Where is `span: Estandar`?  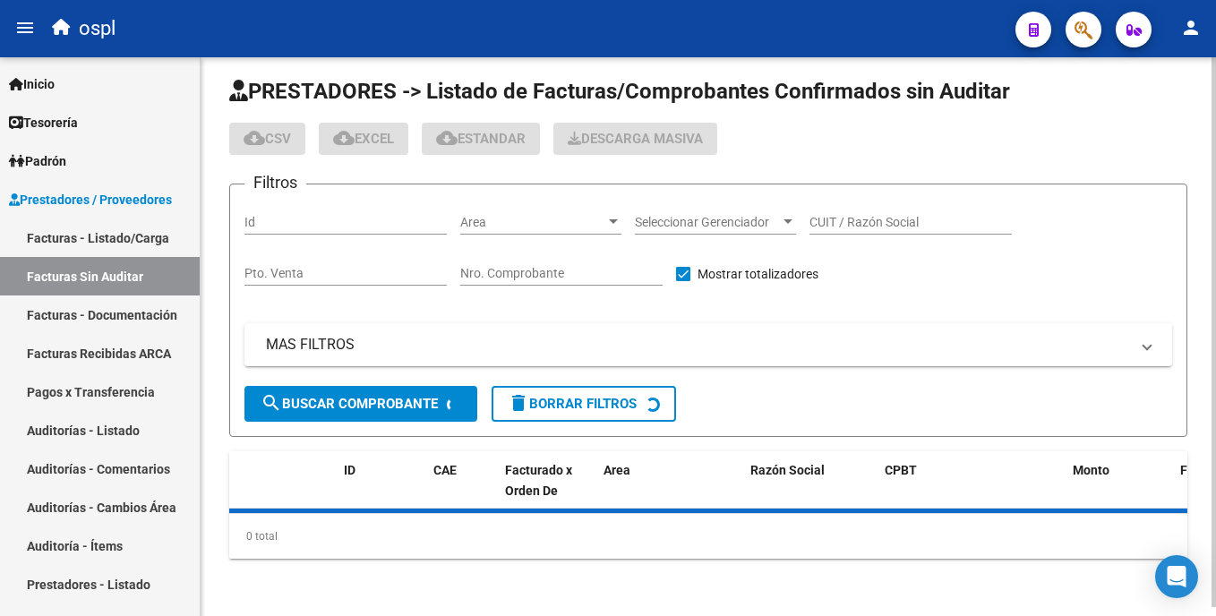
span: Estandar is located at coordinates (481, 139).